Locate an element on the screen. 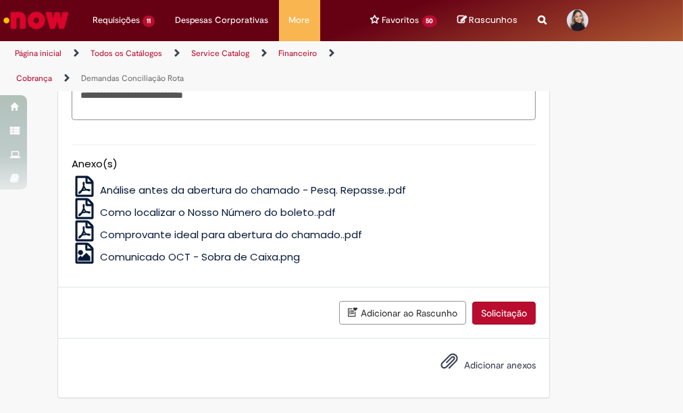 This screenshot has height=413, width=683. a: Demandas Conciliação Rota is located at coordinates (132, 78).